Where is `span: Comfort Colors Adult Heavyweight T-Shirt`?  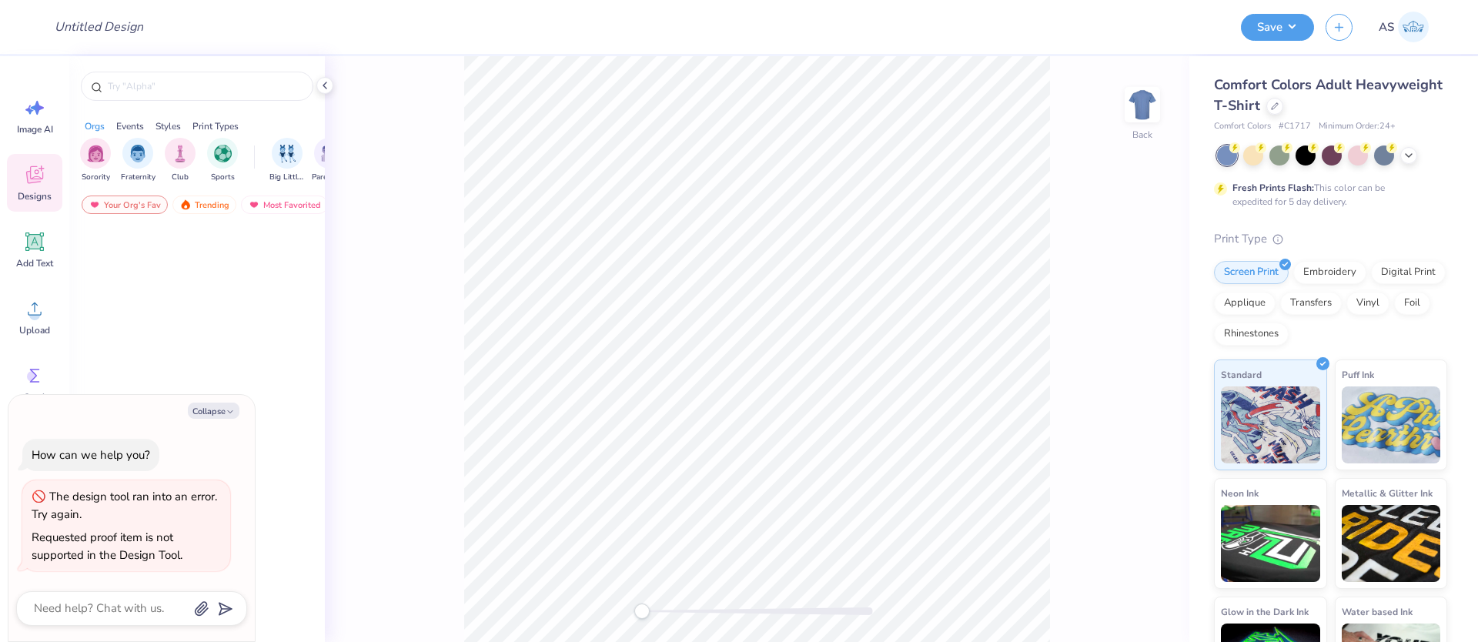 span: Comfort Colors Adult Heavyweight T-Shirt is located at coordinates (1328, 95).